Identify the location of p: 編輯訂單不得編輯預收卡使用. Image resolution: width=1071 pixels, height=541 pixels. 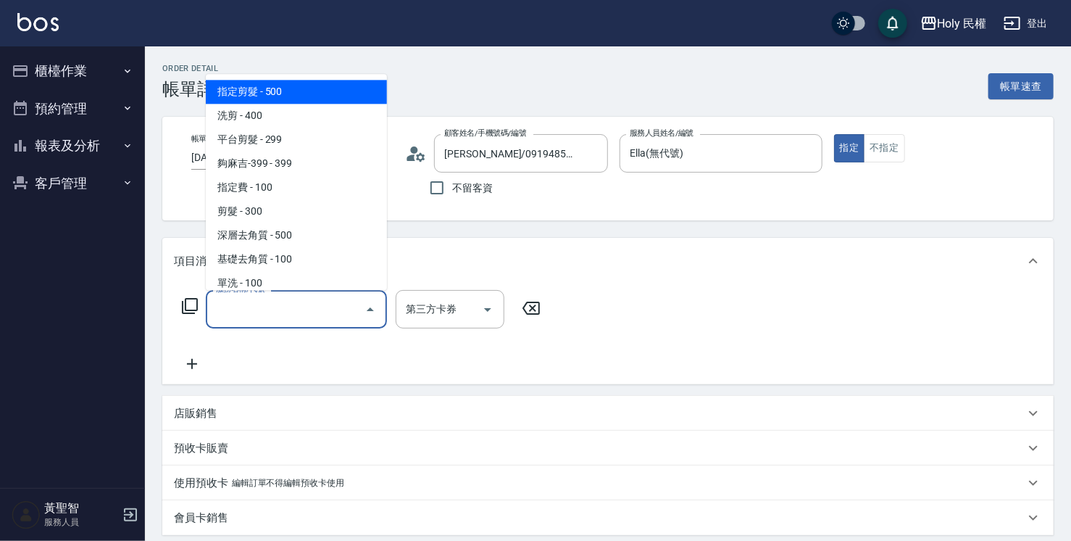
(288, 483).